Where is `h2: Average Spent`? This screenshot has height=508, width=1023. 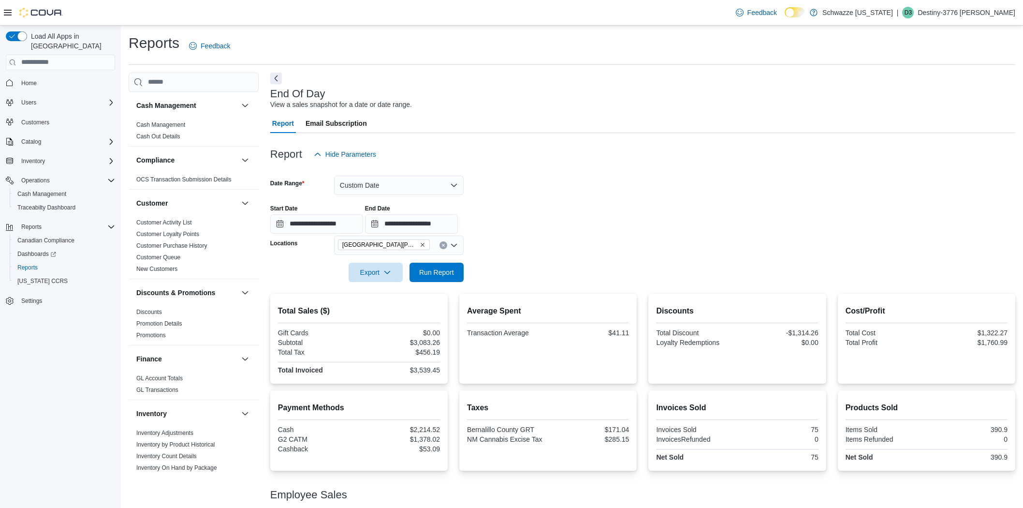
h2: Average Spent is located at coordinates (548, 311).